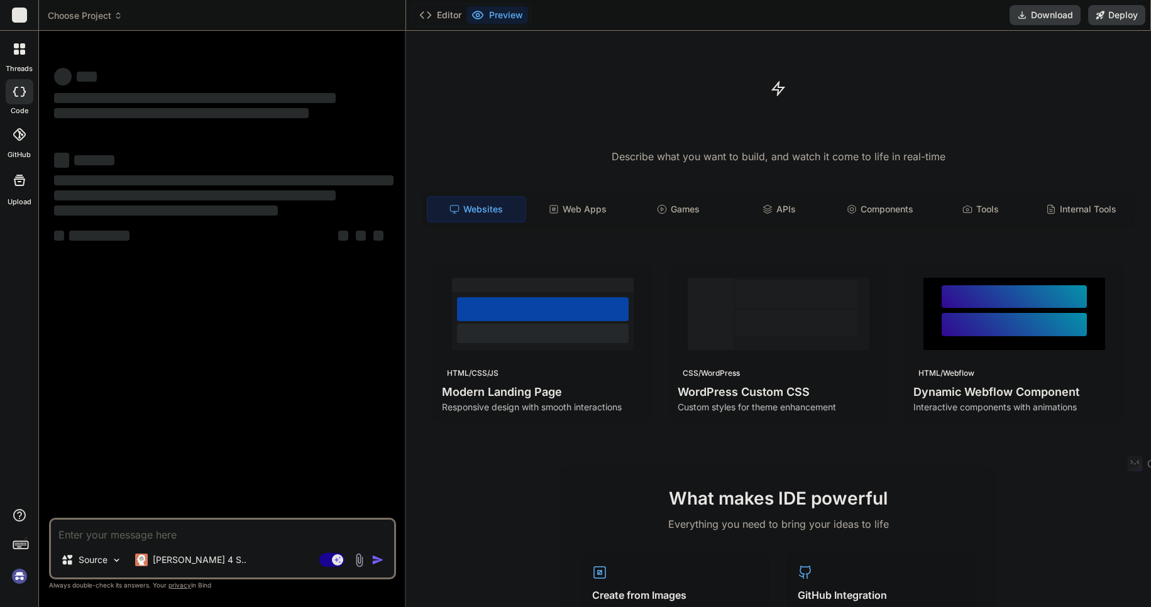 The width and height of the screenshot is (1151, 607). What do you see at coordinates (946, 373) in the screenshot?
I see `div: HTML/Webflow` at bounding box center [946, 373].